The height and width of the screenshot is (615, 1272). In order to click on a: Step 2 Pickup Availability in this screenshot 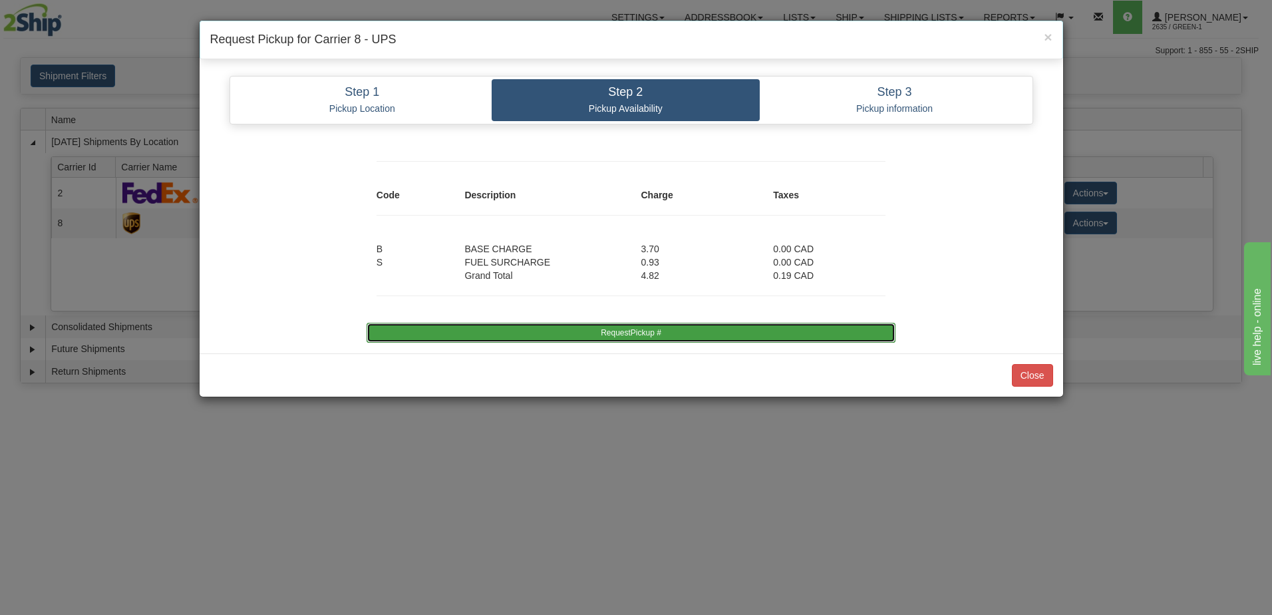, I will do `click(626, 100)`.